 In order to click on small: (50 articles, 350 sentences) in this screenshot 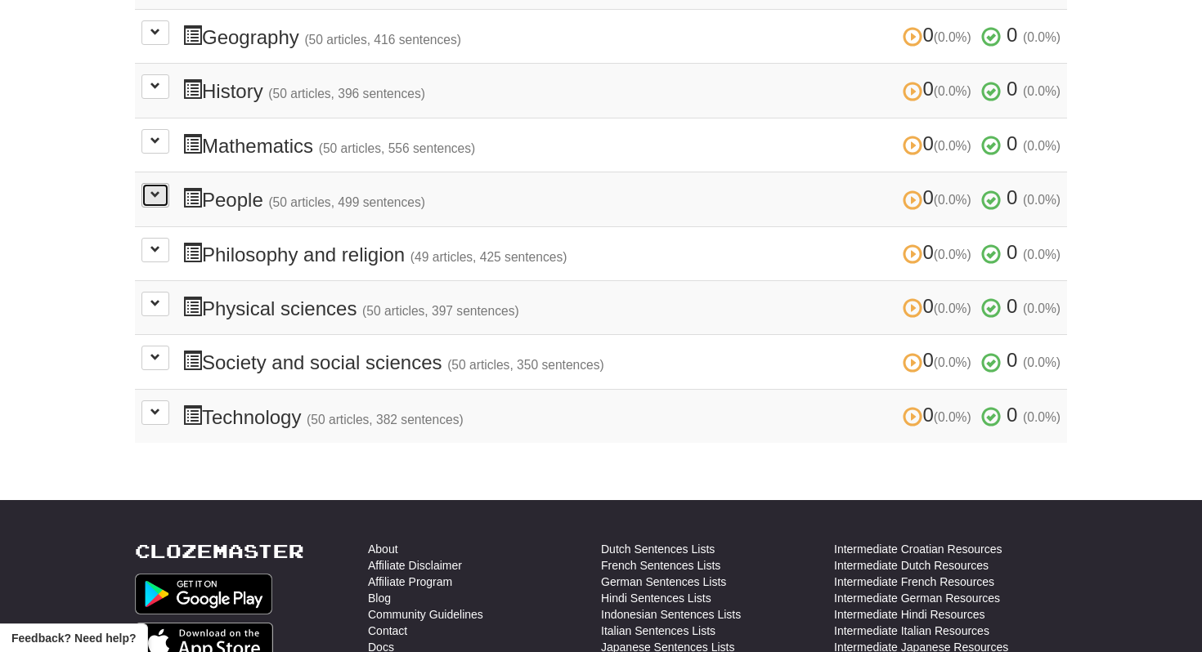, I will do `click(526, 365)`.